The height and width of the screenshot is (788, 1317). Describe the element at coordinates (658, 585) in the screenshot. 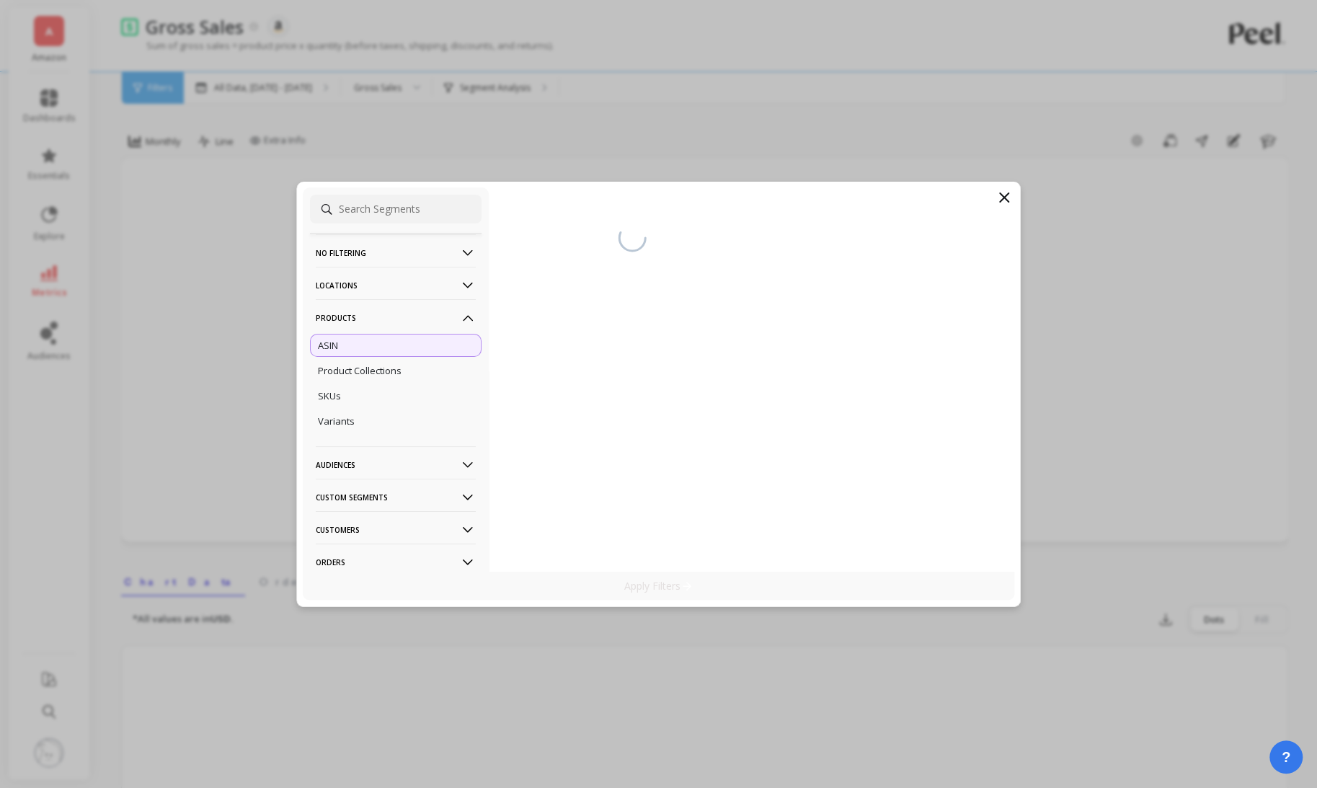

I see `p: Apply Filters` at that location.